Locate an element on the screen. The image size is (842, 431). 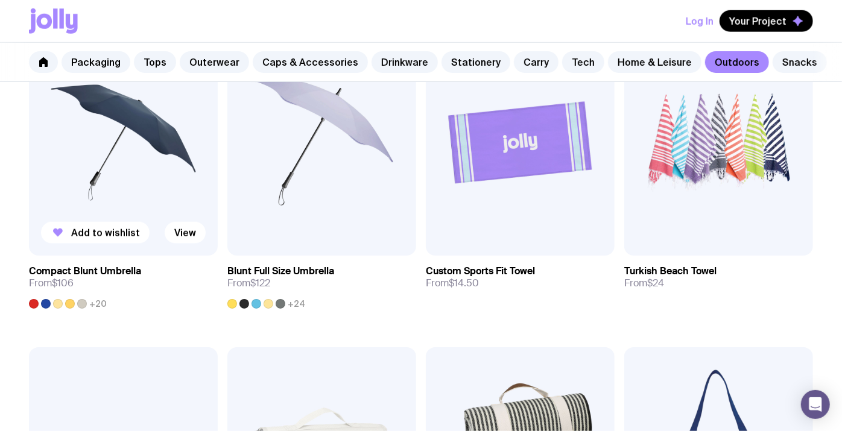
a: Caps & Accessories is located at coordinates (310, 62).